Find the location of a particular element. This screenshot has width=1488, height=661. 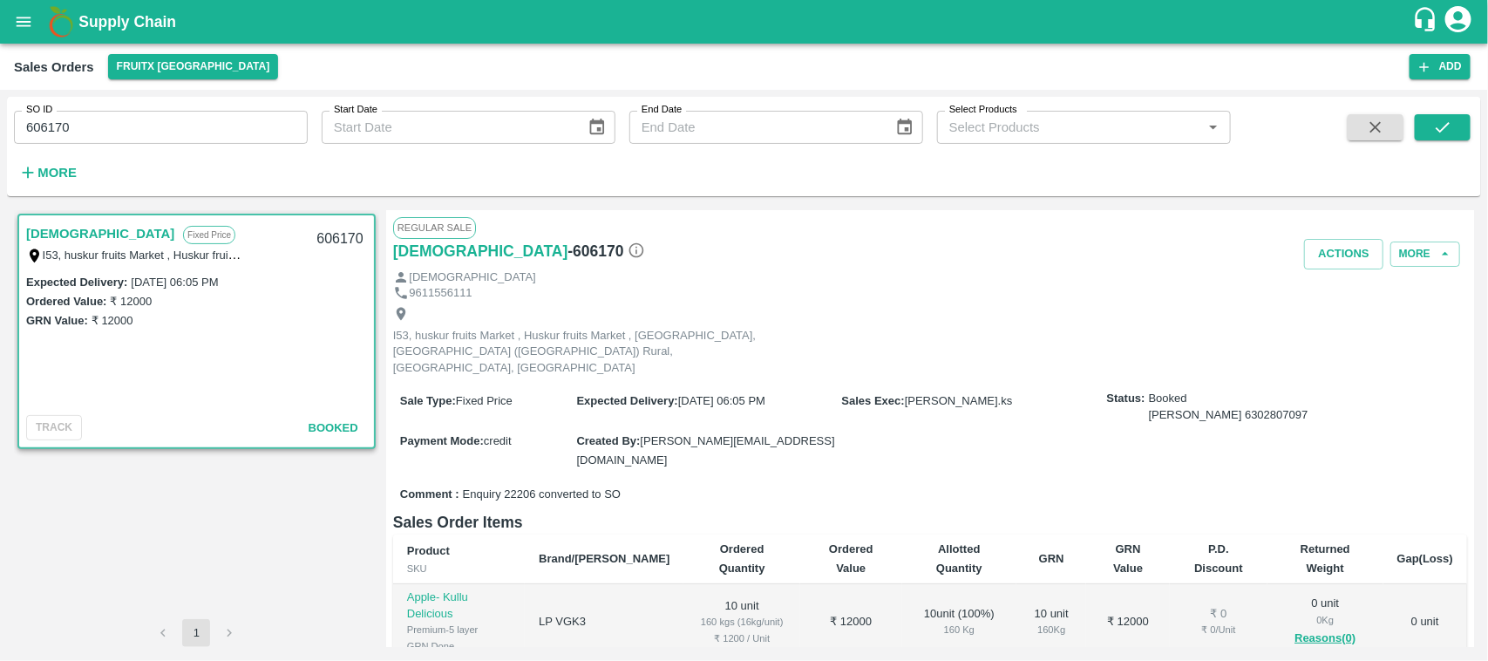

b: Ordered Value is located at coordinates (851, 558).